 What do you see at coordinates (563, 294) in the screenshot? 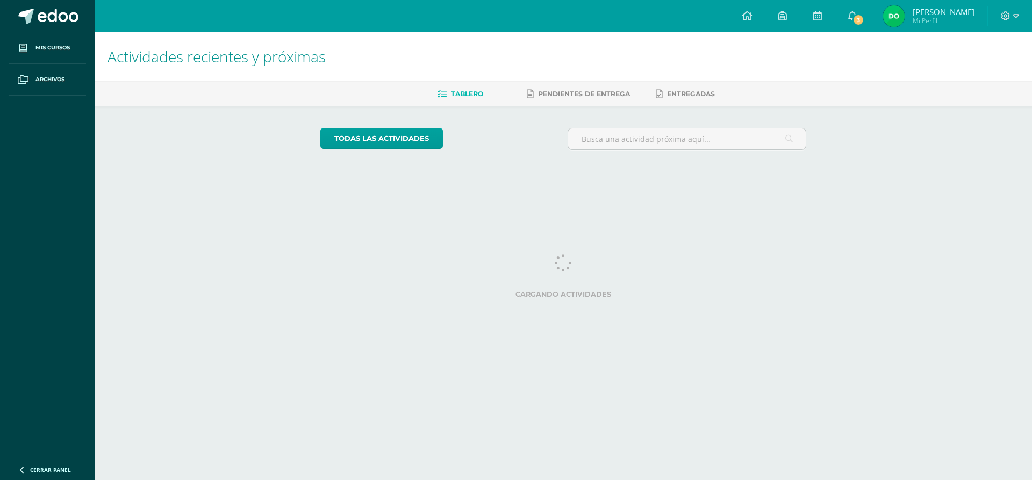
I see `label: Cargando actividades` at bounding box center [563, 294].